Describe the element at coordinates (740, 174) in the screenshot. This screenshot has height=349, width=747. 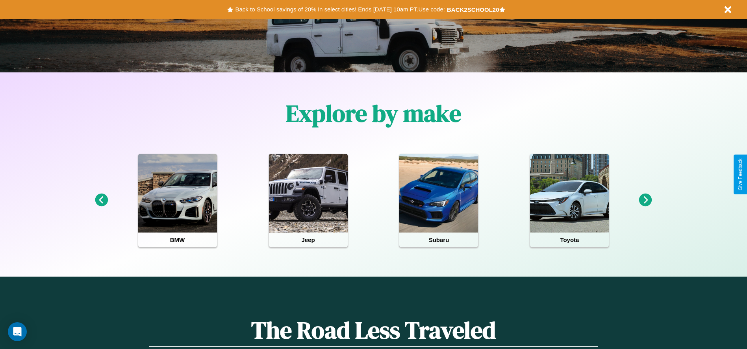
I see `div: Give Feedback` at that location.